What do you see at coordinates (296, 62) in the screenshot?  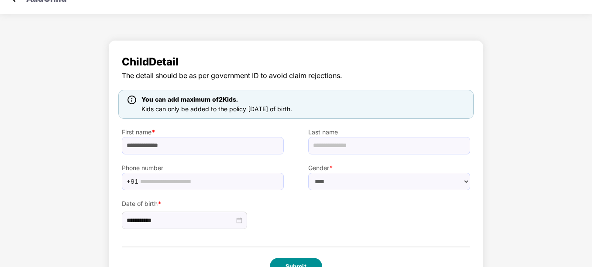 I see `span: Child Detail` at bounding box center [296, 62].